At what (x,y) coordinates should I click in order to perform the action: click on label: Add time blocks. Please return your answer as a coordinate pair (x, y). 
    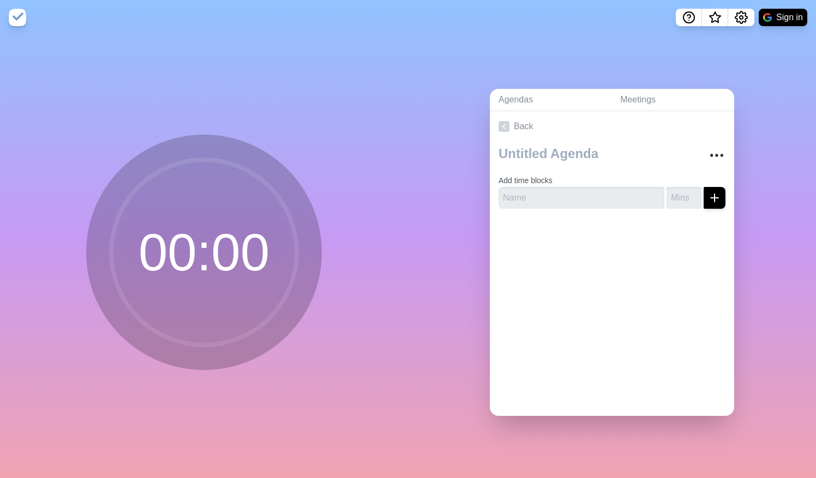
    Looking at the image, I should click on (525, 180).